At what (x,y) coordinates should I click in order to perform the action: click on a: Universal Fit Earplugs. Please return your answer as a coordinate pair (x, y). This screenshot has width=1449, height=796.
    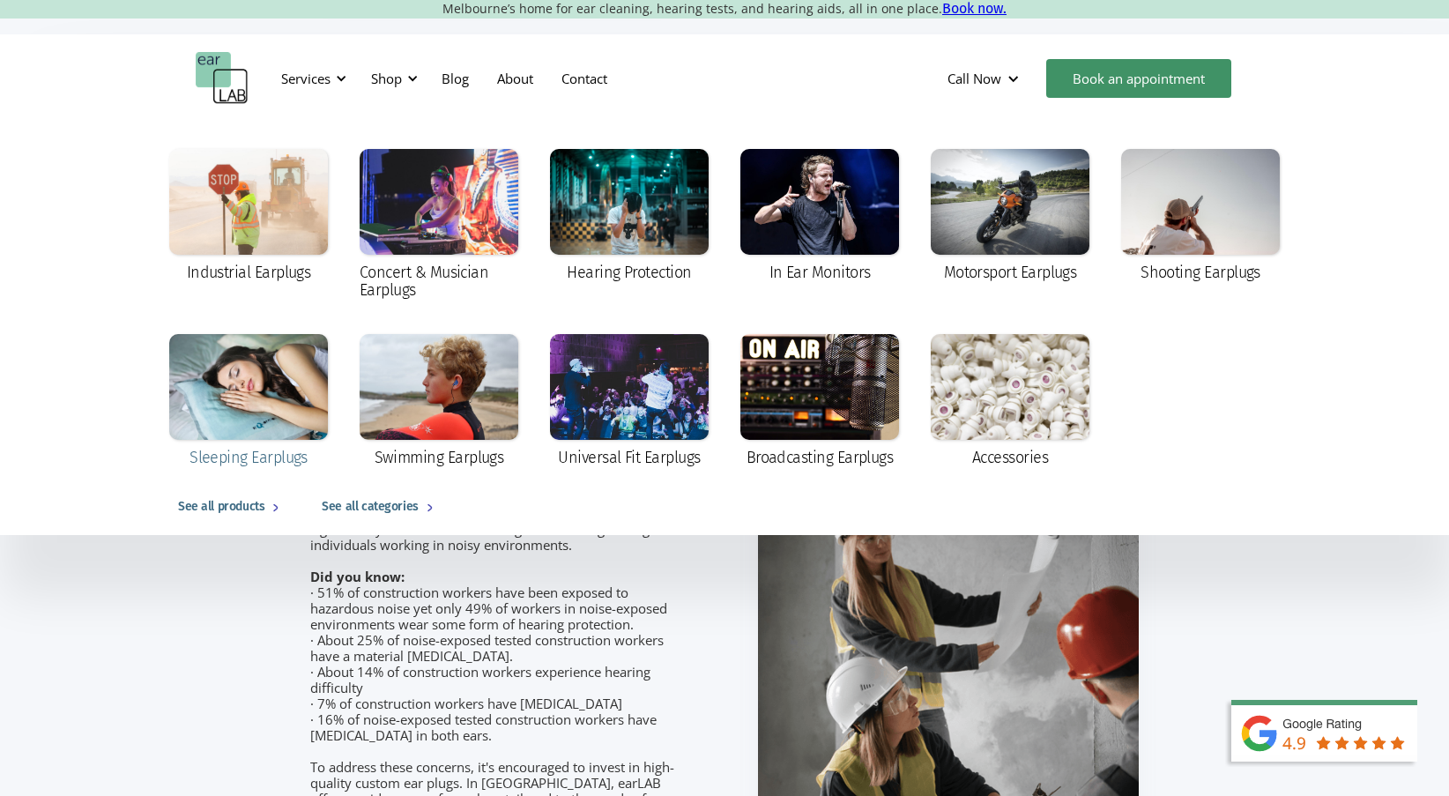
    Looking at the image, I should click on (629, 402).